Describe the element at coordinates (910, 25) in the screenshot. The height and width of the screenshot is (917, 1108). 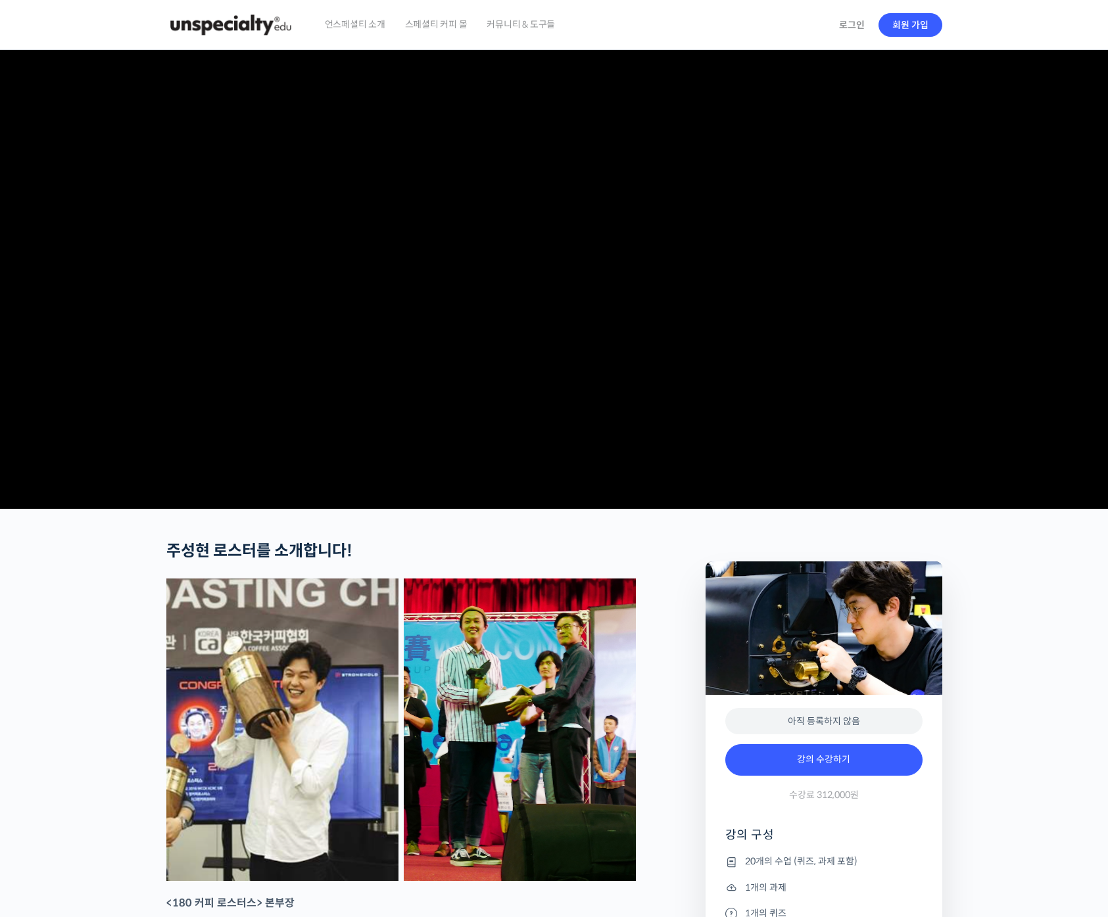
I see `a: 회원 가입` at that location.